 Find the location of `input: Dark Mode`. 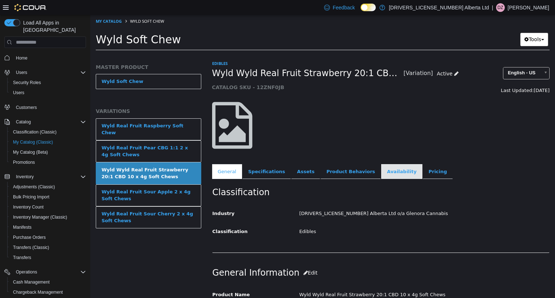

input: Dark Mode is located at coordinates (368, 7).